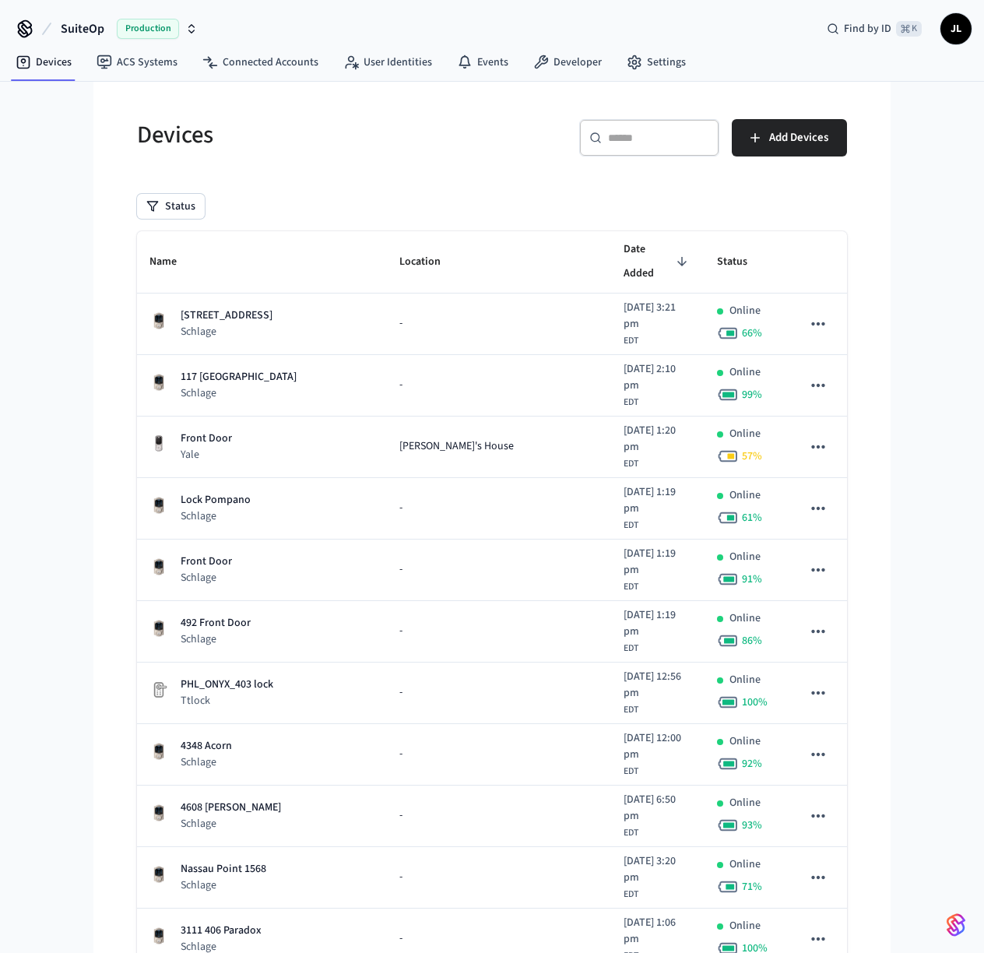  I want to click on span: ⌘ K, so click(909, 29).